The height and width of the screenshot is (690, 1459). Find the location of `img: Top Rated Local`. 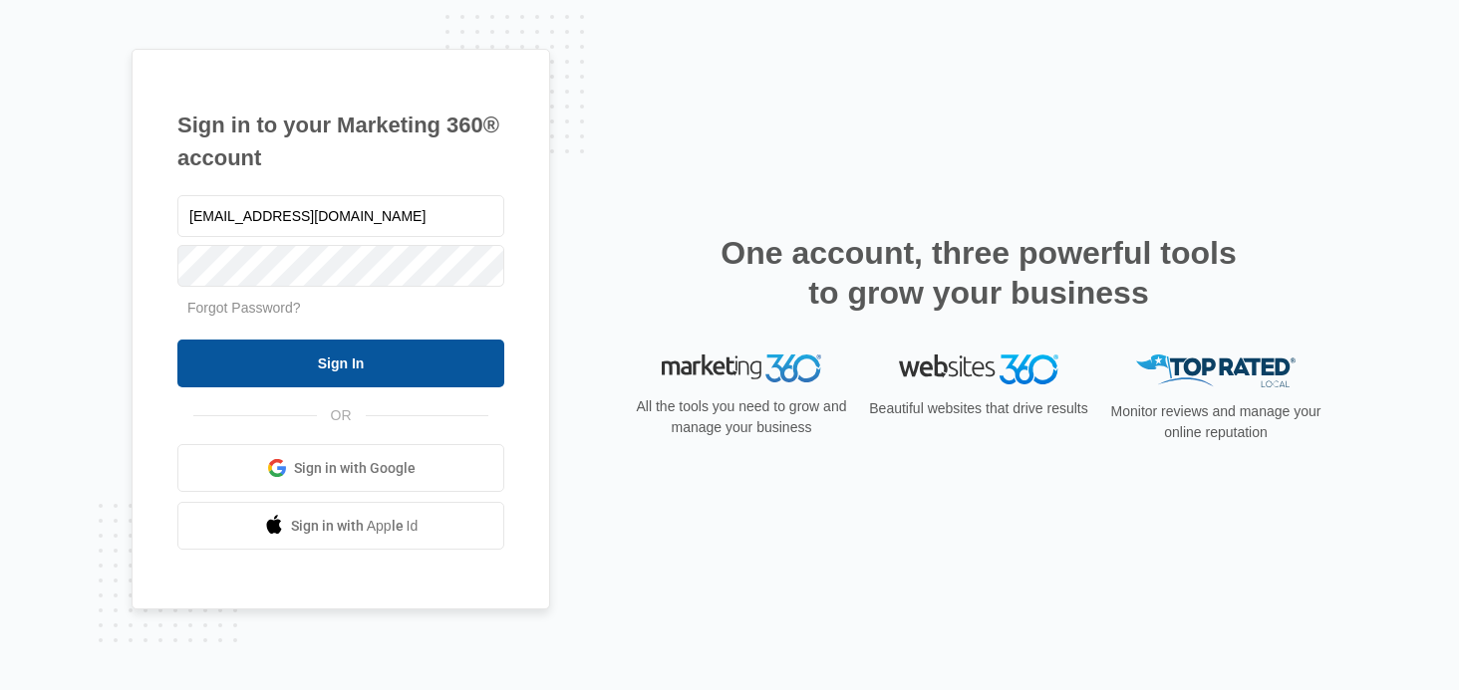

img: Top Rated Local is located at coordinates (1216, 371).